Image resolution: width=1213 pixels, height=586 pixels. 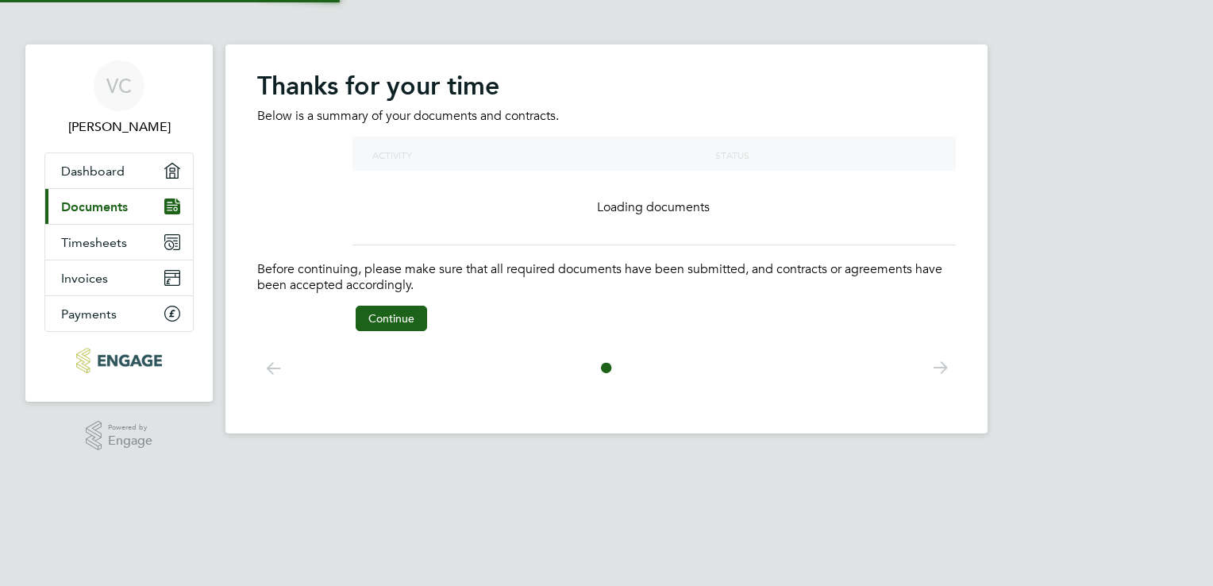 What do you see at coordinates (119, 223) in the screenshot?
I see `nav: Main navigation` at bounding box center [119, 223].